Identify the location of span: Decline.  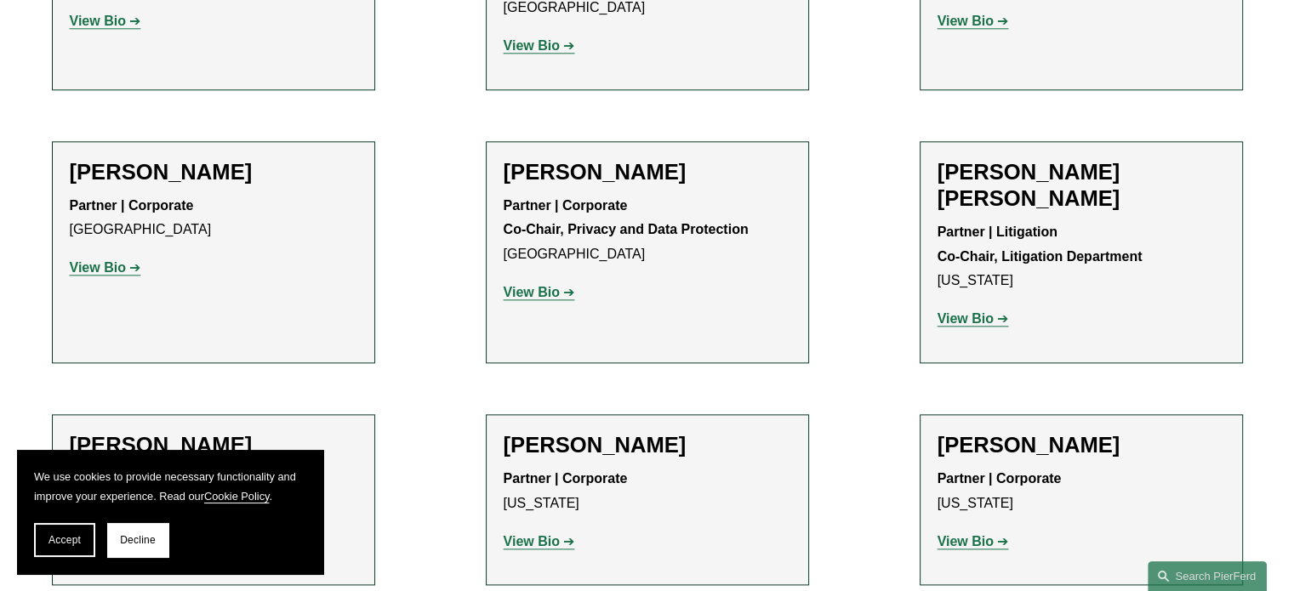
(138, 540).